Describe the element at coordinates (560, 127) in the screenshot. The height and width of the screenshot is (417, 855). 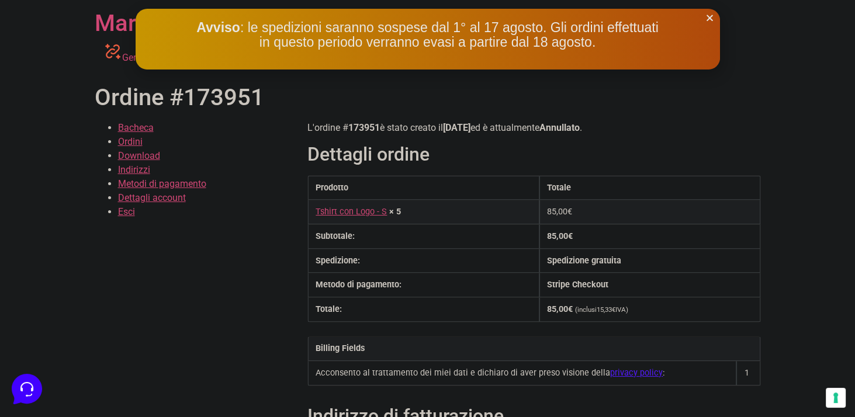
I see `mark: Annullato` at that location.